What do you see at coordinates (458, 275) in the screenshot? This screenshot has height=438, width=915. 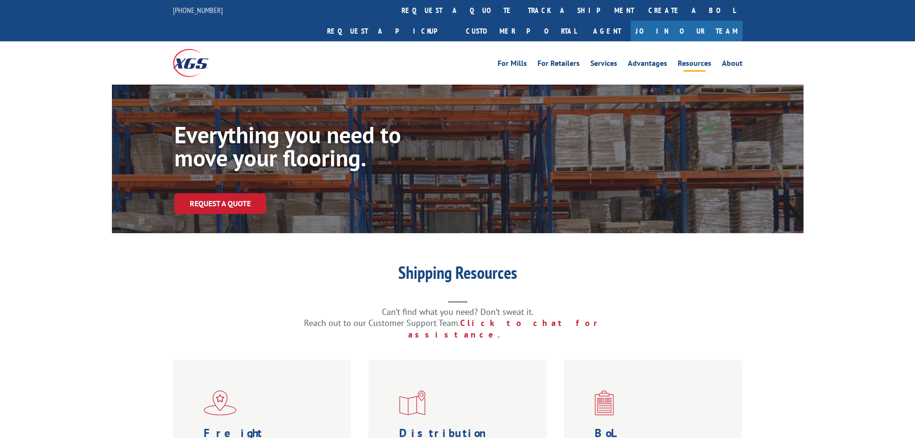 I see `h1: Shipping Resources` at bounding box center [458, 275].